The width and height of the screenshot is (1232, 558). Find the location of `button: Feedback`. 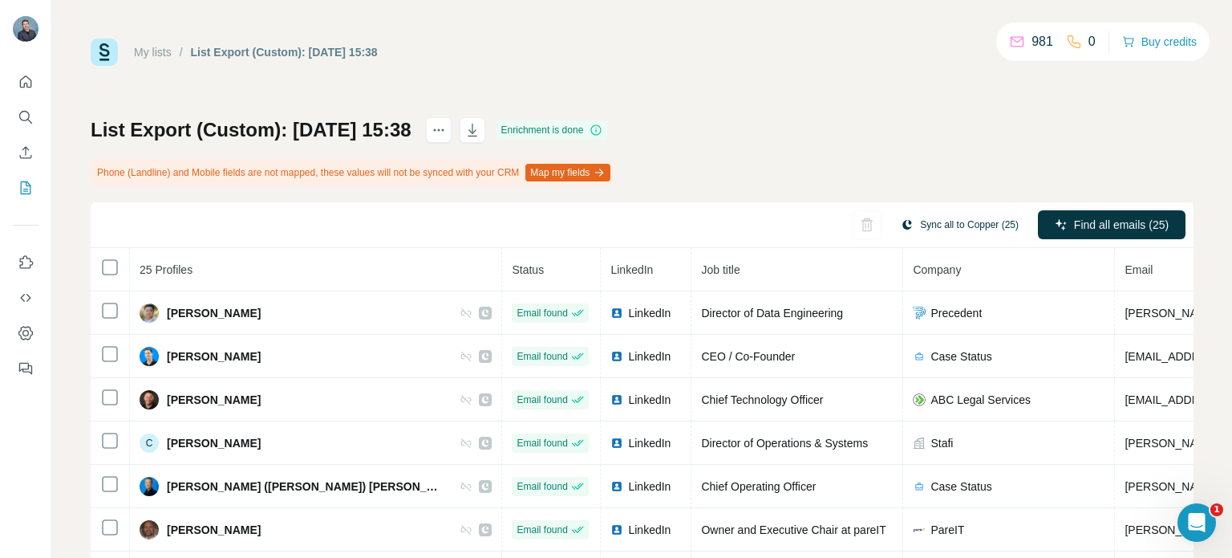

button: Feedback is located at coordinates (26, 368).